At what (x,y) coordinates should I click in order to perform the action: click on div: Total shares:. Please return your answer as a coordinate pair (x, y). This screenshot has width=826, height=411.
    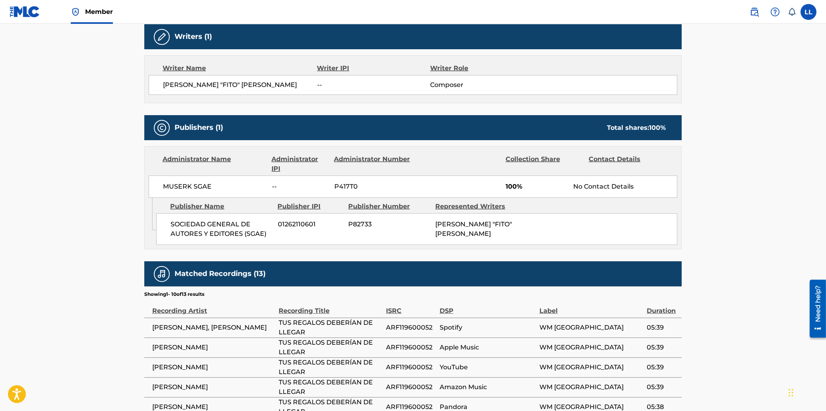
    Looking at the image, I should click on (637, 128).